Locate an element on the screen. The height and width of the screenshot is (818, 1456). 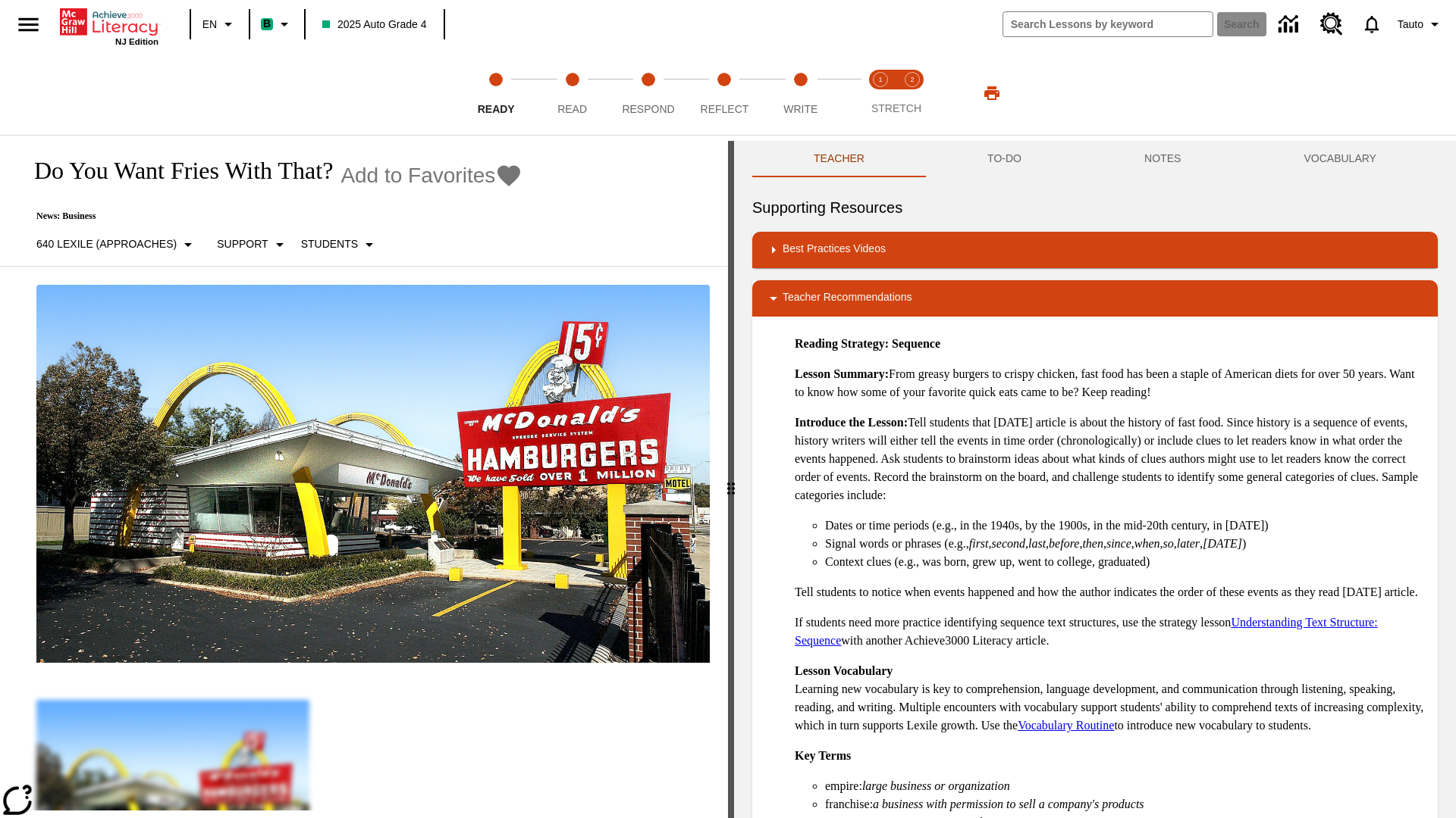
a: Vocabulary Routine is located at coordinates (1065, 725).